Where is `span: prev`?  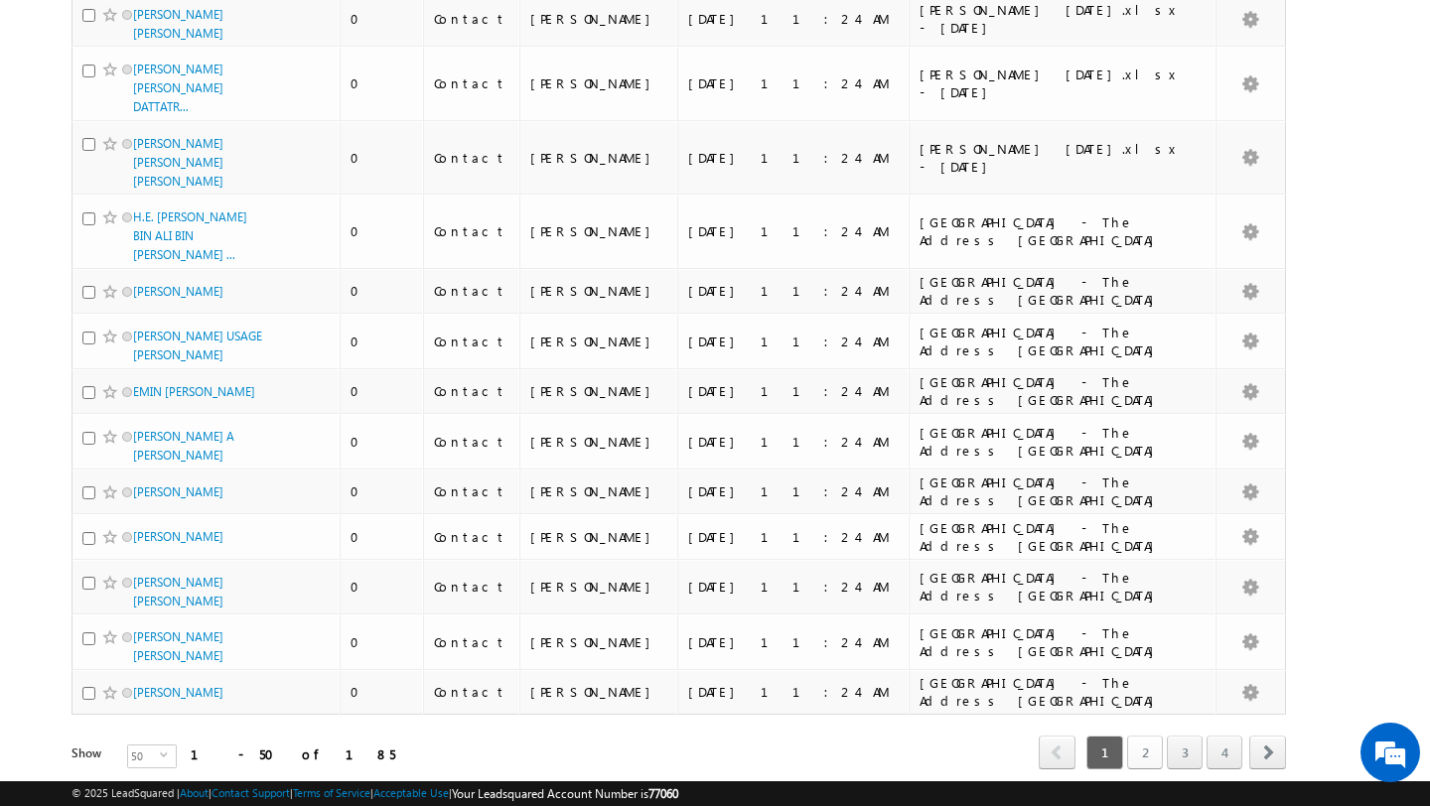
span: prev is located at coordinates (1057, 753).